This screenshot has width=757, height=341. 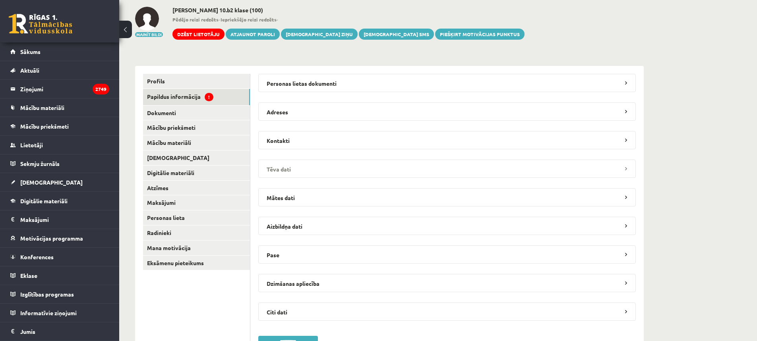 I want to click on a: Rīgas 1. Tālmācības vidusskola, so click(x=41, y=24).